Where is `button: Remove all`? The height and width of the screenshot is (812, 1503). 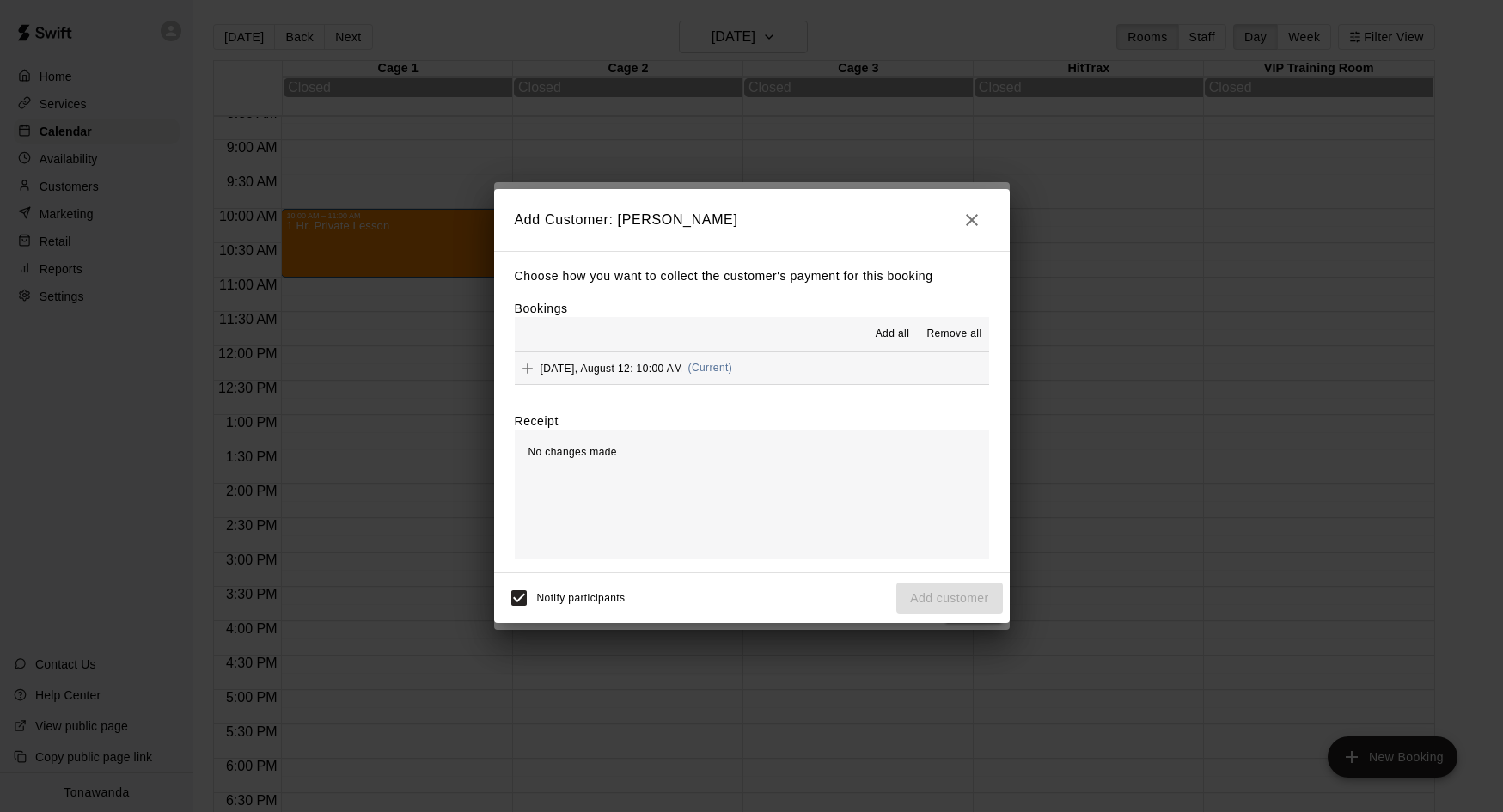
button: Remove all is located at coordinates (954, 335).